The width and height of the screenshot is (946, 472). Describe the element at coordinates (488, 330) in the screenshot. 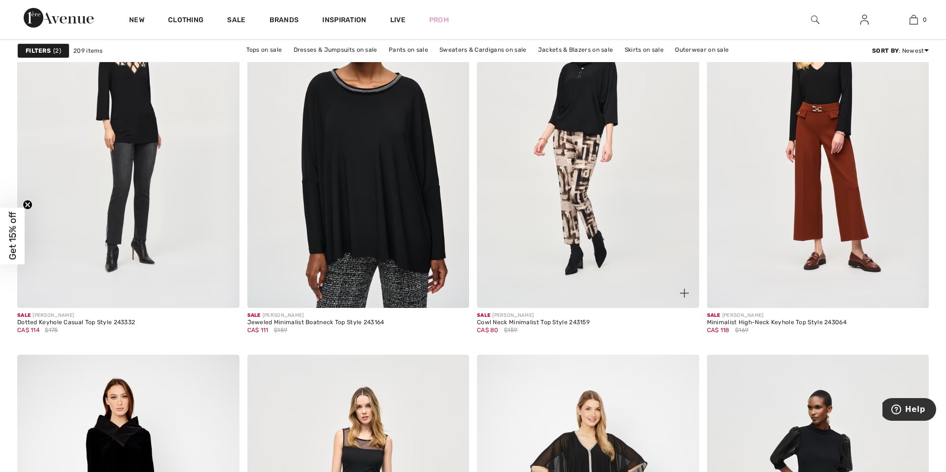

I see `span: CA$ 80` at that location.